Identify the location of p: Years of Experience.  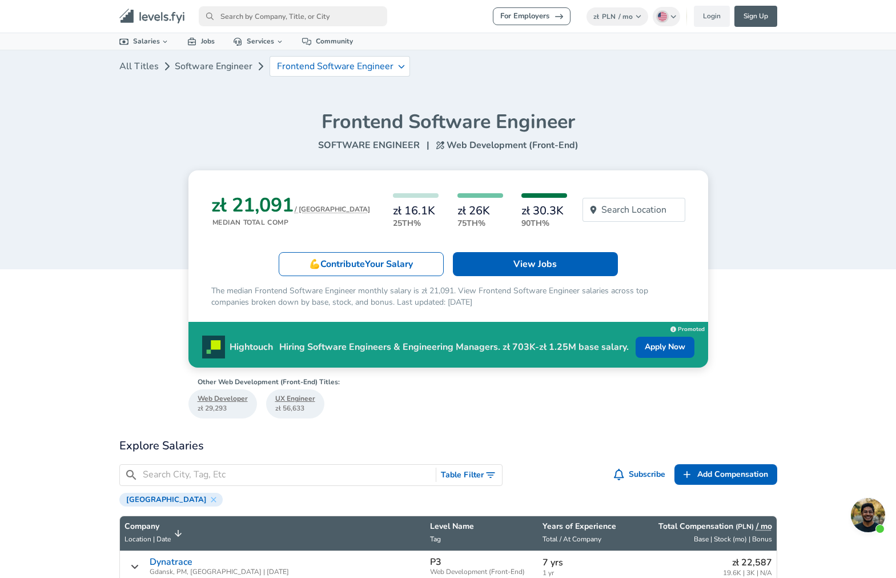
(583, 526).